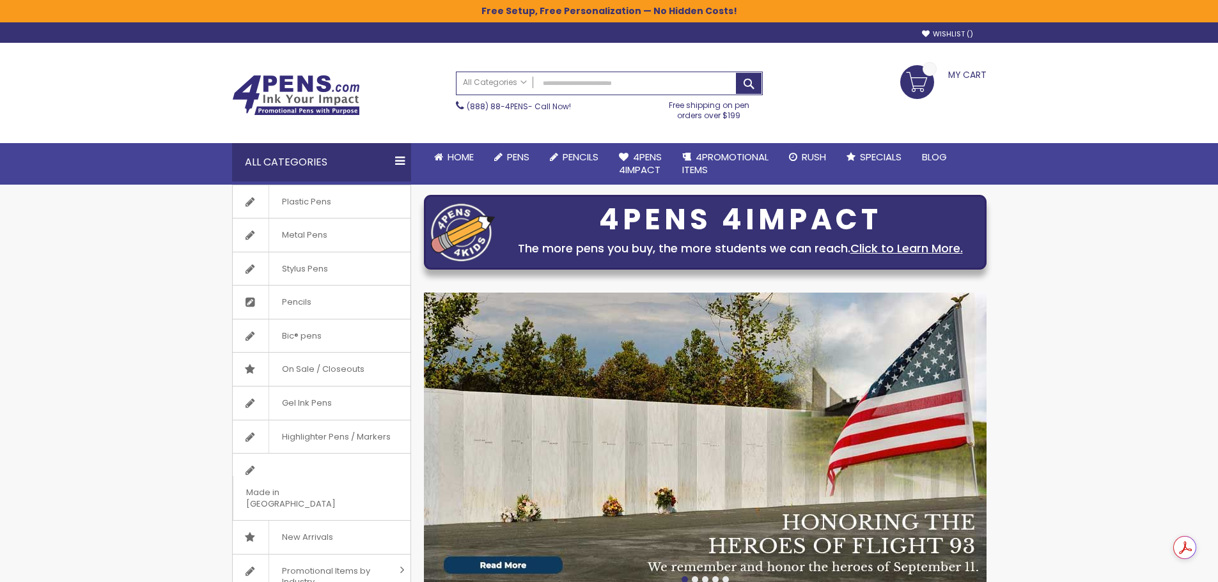  Describe the element at coordinates (640, 164) in the screenshot. I see `a: 4Pens4impact` at that location.